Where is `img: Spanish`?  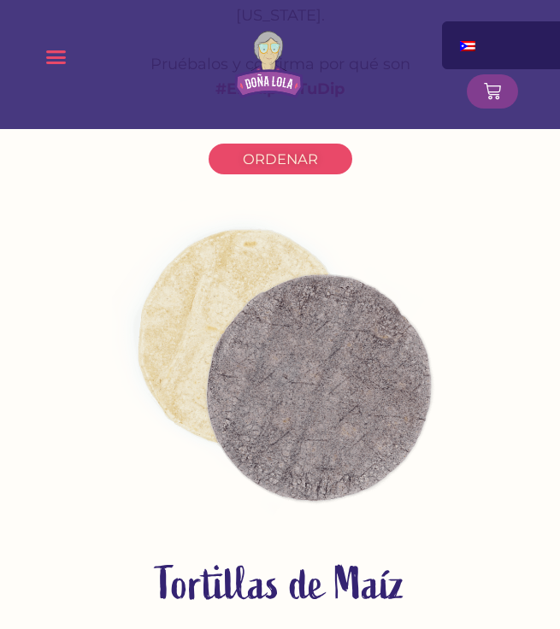
img: Spanish is located at coordinates (468, 46).